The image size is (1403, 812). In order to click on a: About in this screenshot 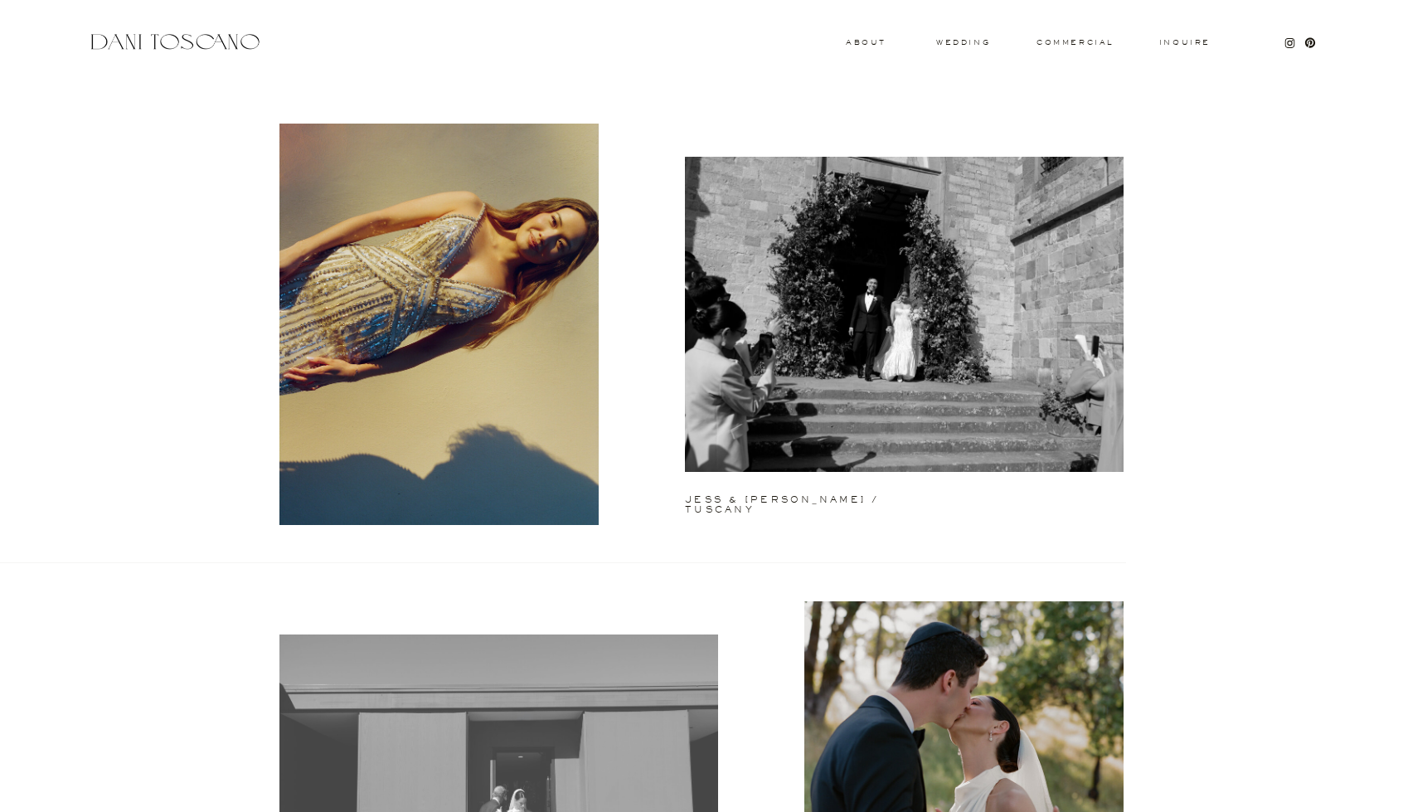, I will do `click(864, 41)`.